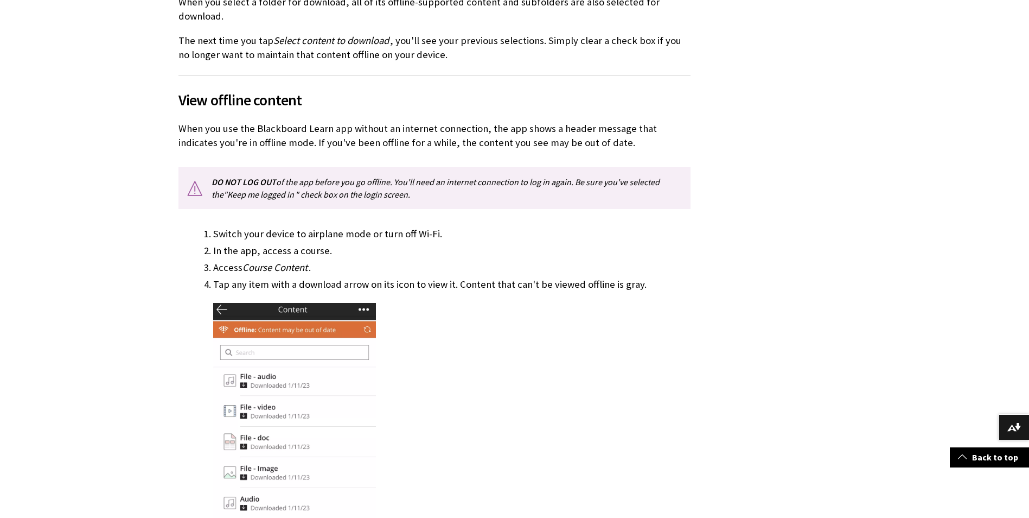 Image resolution: width=1029 pixels, height=518 pixels. Describe the element at coordinates (435, 100) in the screenshot. I see `span: View offline content` at that location.